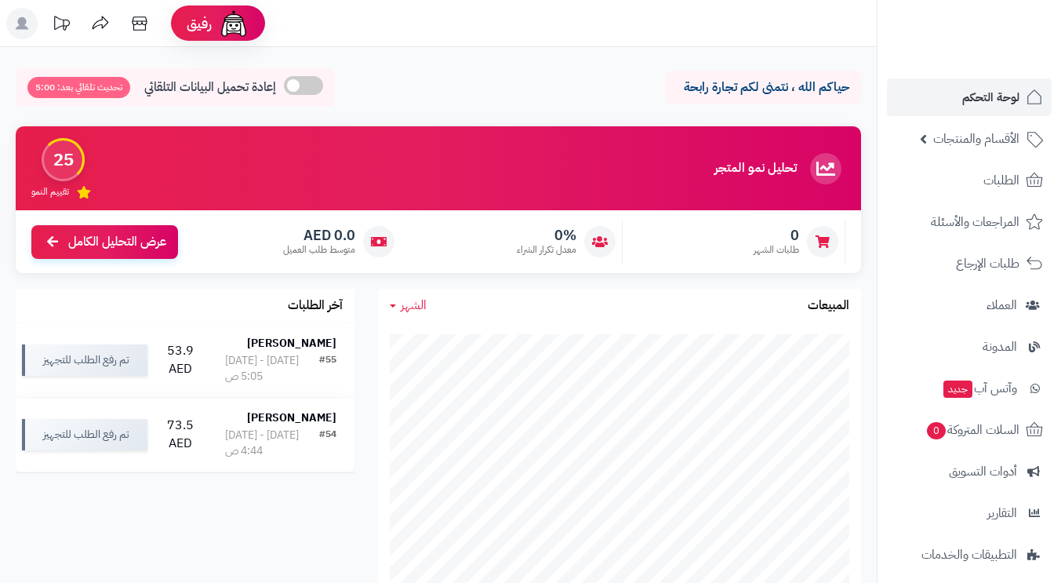  I want to click on span: العملاء, so click(1002, 305).